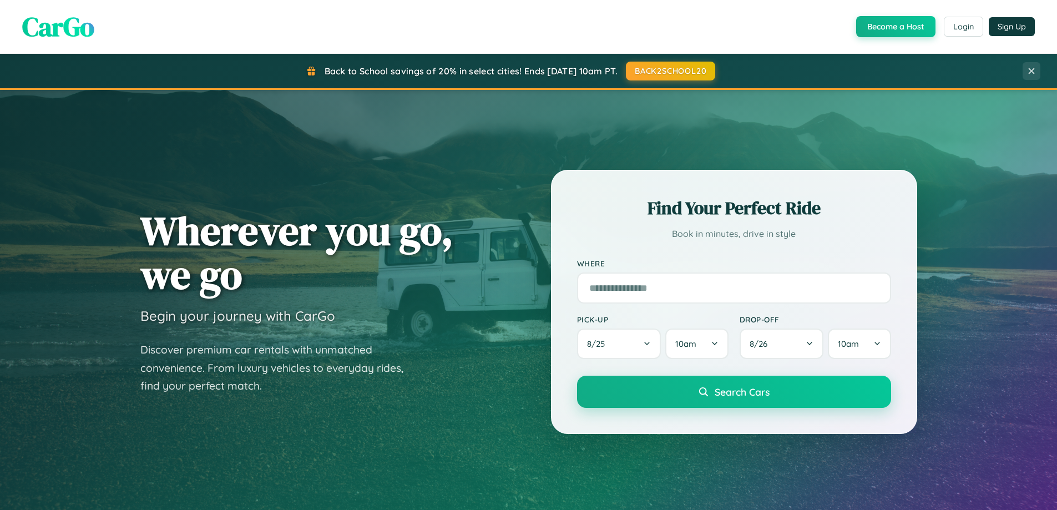 The width and height of the screenshot is (1057, 510). Describe the element at coordinates (815, 319) in the screenshot. I see `label: Drop-off` at that location.